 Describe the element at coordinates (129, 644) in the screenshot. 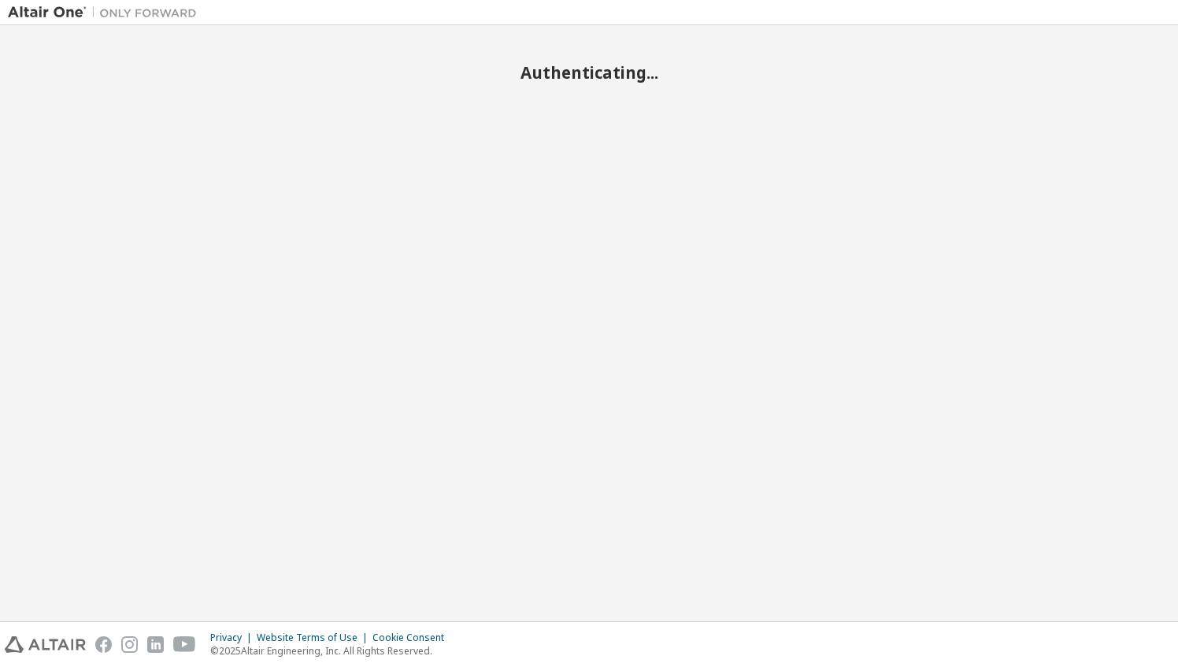

I see `img: instagram.svg` at that location.